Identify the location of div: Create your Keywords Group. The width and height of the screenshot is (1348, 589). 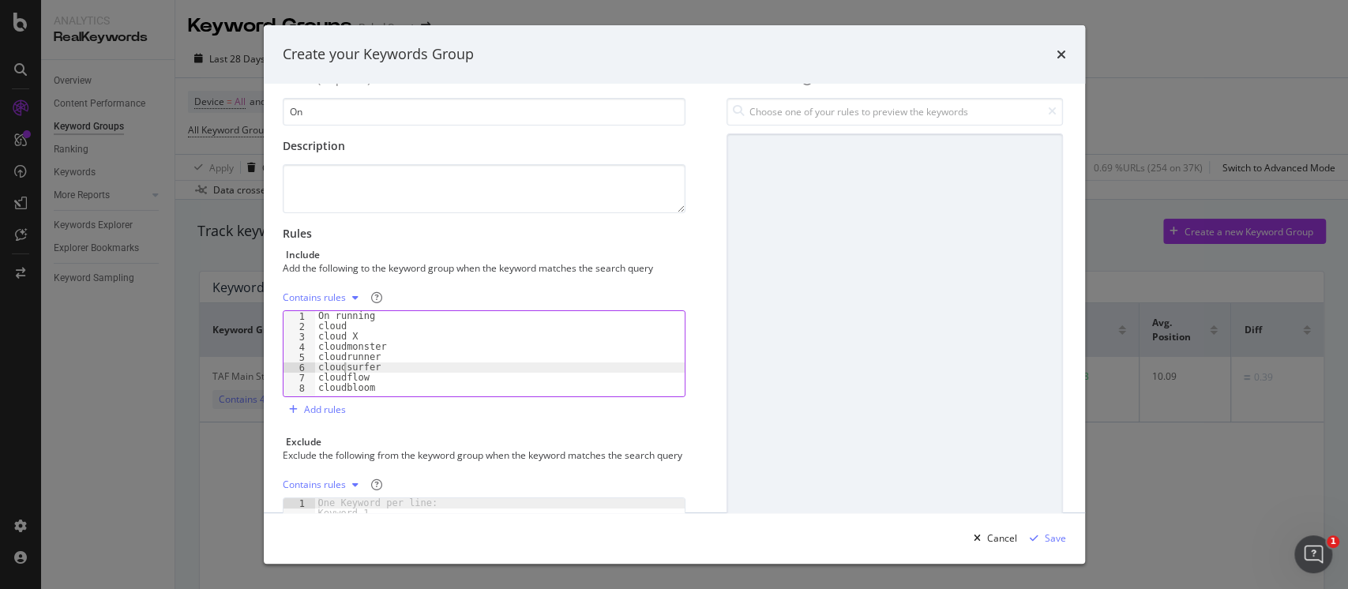
(378, 54).